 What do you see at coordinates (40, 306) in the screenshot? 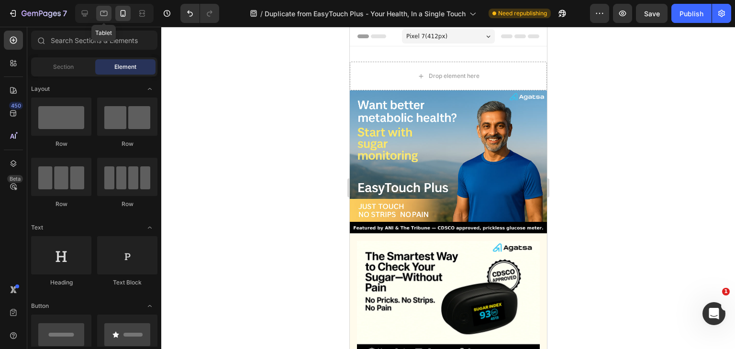
I see `span: Button` at bounding box center [40, 306].